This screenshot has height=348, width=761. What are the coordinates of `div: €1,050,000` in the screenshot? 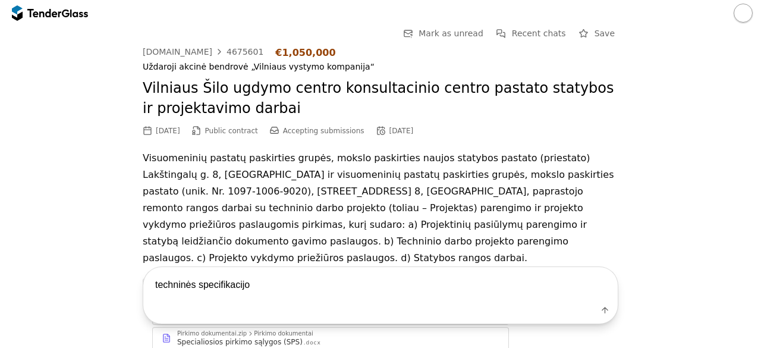 It's located at (305, 52).